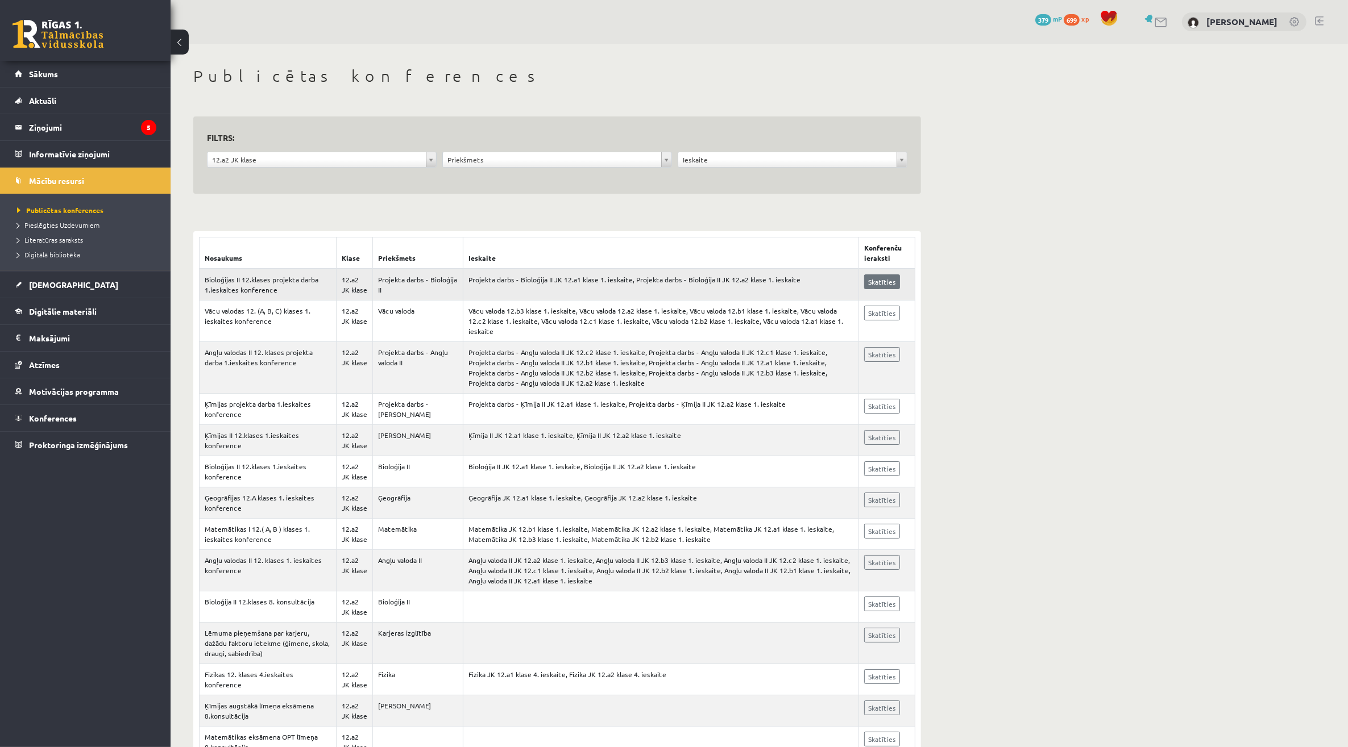 The width and height of the screenshot is (1348, 747). Describe the element at coordinates (88, 240) in the screenshot. I see `a: Literatūras saraksts` at that location.